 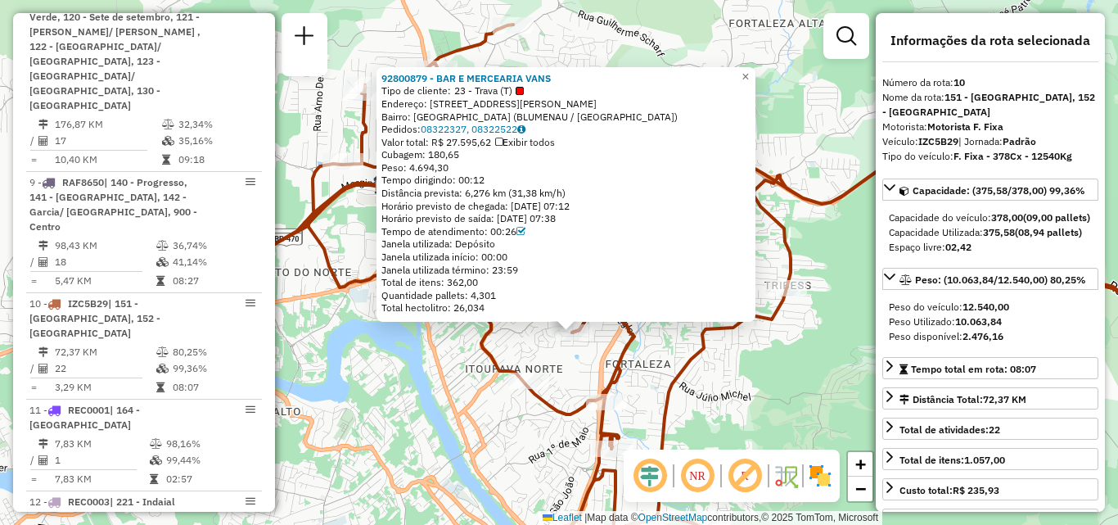 What do you see at coordinates (88, 501) in the screenshot?
I see `span: REC0003` at bounding box center [88, 501].